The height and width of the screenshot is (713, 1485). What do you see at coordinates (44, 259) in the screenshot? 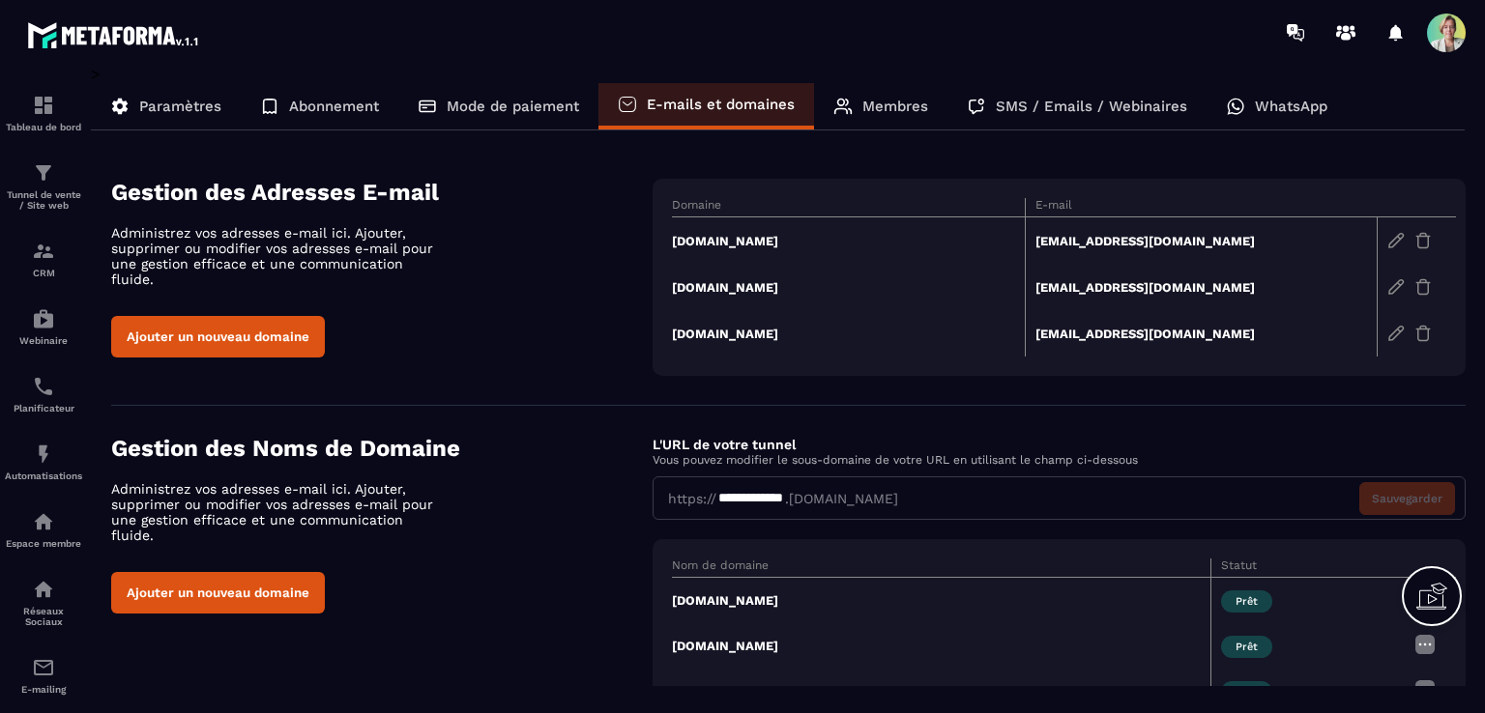
I see `a: formationformationCRM` at bounding box center [44, 259].